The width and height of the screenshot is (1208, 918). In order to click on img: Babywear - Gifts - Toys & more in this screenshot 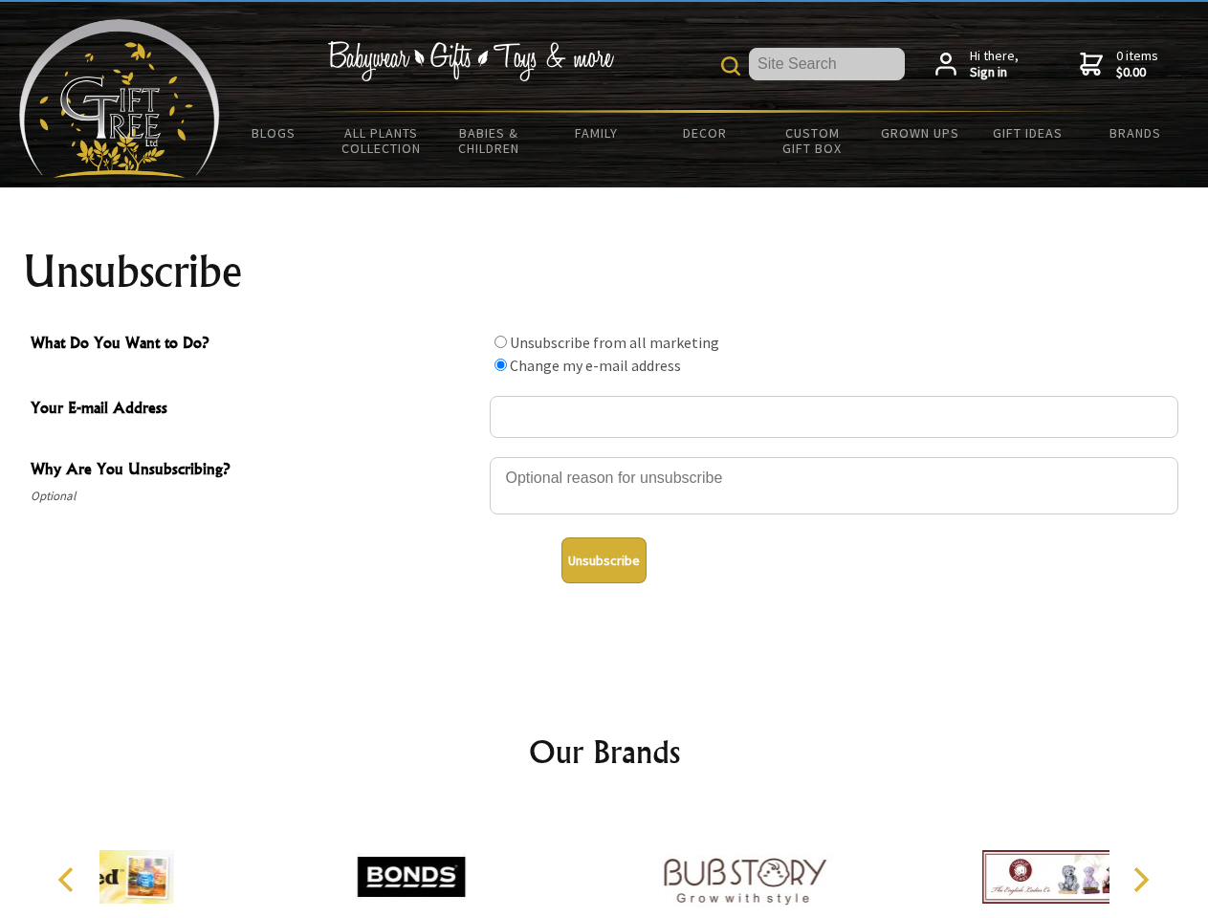, I will do `click(470, 61)`.